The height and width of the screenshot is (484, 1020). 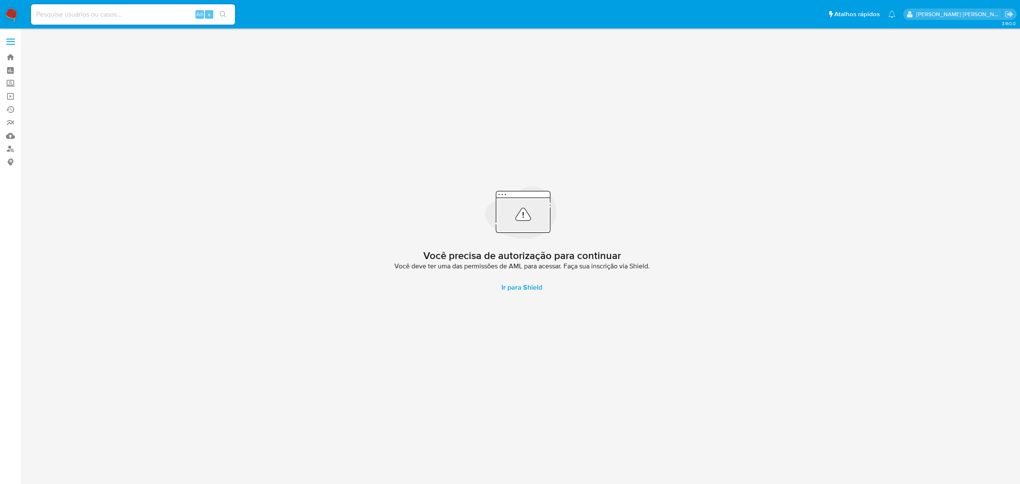 What do you see at coordinates (1009, 14) in the screenshot?
I see `a: Sair` at bounding box center [1009, 14].